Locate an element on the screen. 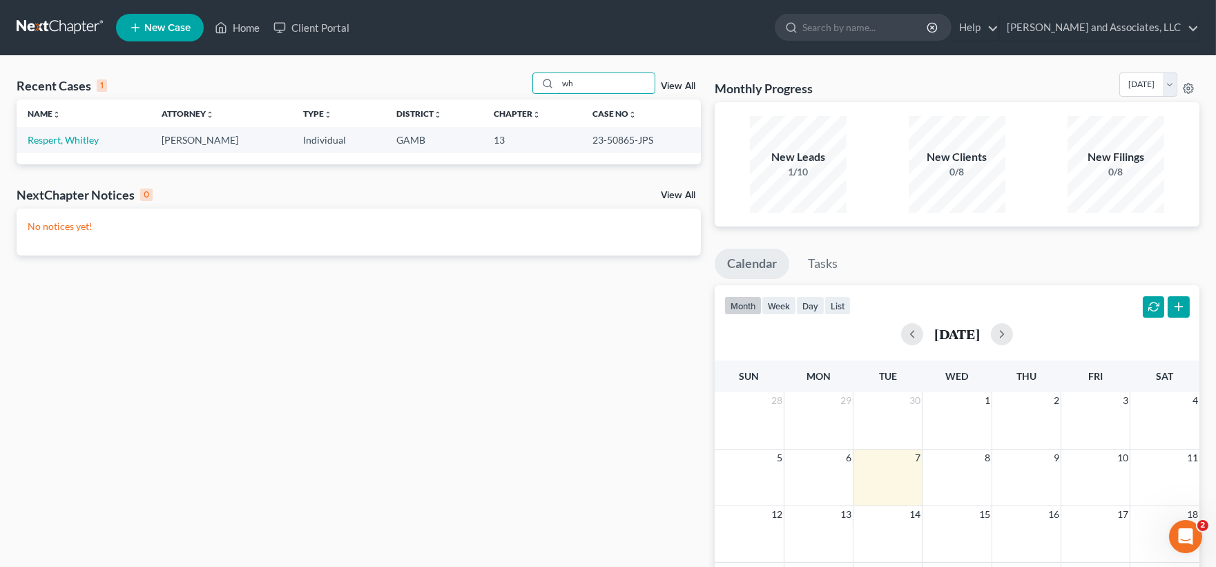 Image resolution: width=1216 pixels, height=567 pixels. button: day is located at coordinates (810, 305).